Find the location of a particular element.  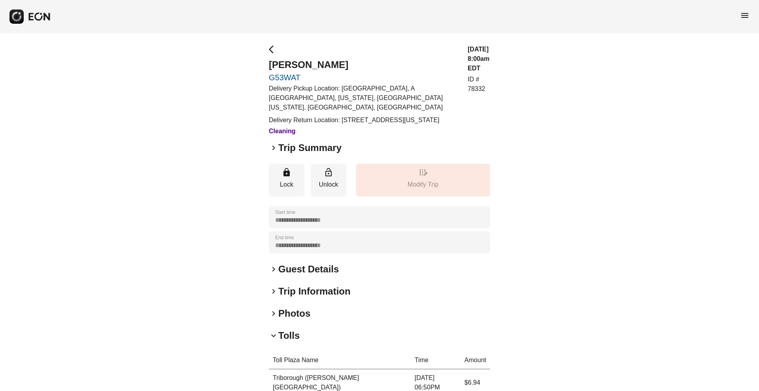

p: Unlock is located at coordinates (329, 185).